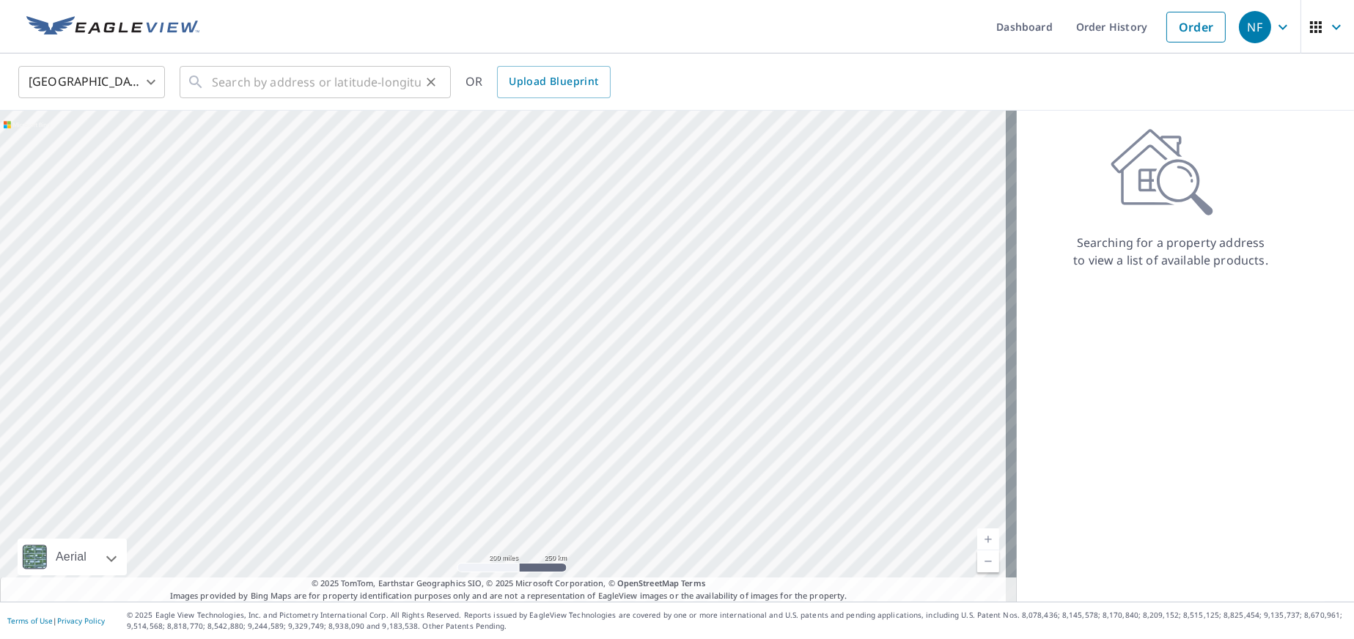 The height and width of the screenshot is (639, 1354). Describe the element at coordinates (553, 82) in the screenshot. I see `a: Upload Blueprint` at that location.